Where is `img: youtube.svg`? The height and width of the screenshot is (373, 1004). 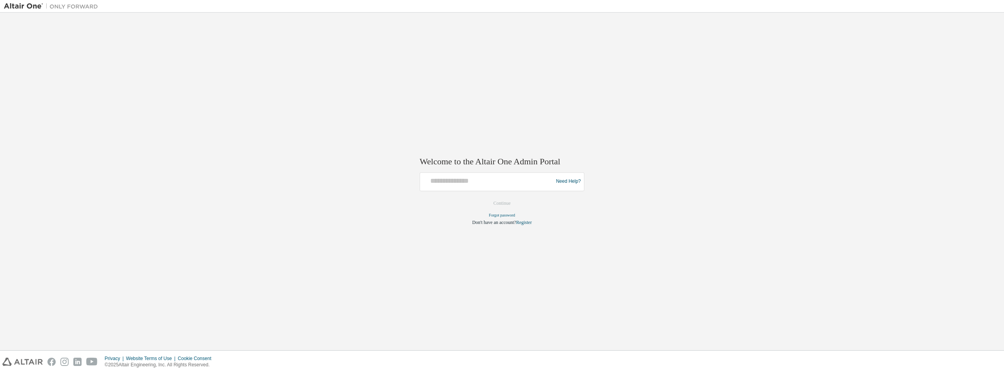
img: youtube.svg is located at coordinates (92, 362).